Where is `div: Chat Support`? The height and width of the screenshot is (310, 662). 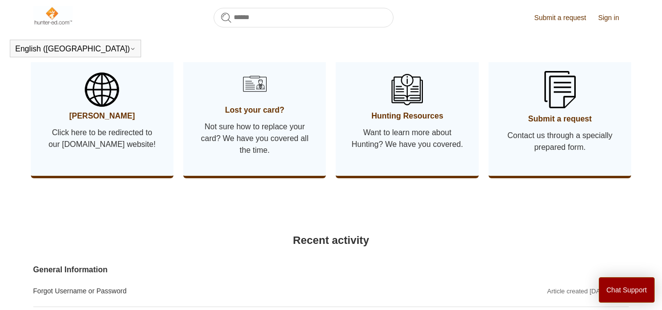
div: Chat Support is located at coordinates (626, 290).